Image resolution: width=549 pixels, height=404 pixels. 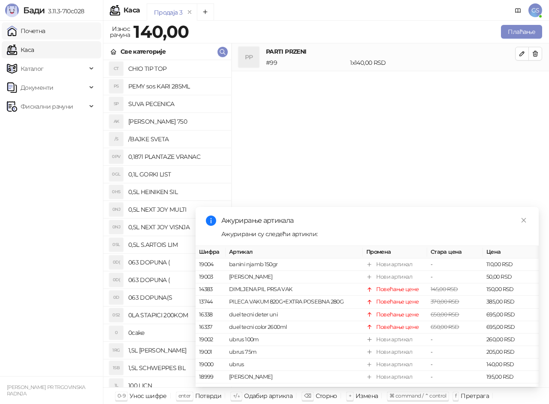 What do you see at coordinates (524, 220) in the screenshot?
I see `span: close` at bounding box center [524, 220].